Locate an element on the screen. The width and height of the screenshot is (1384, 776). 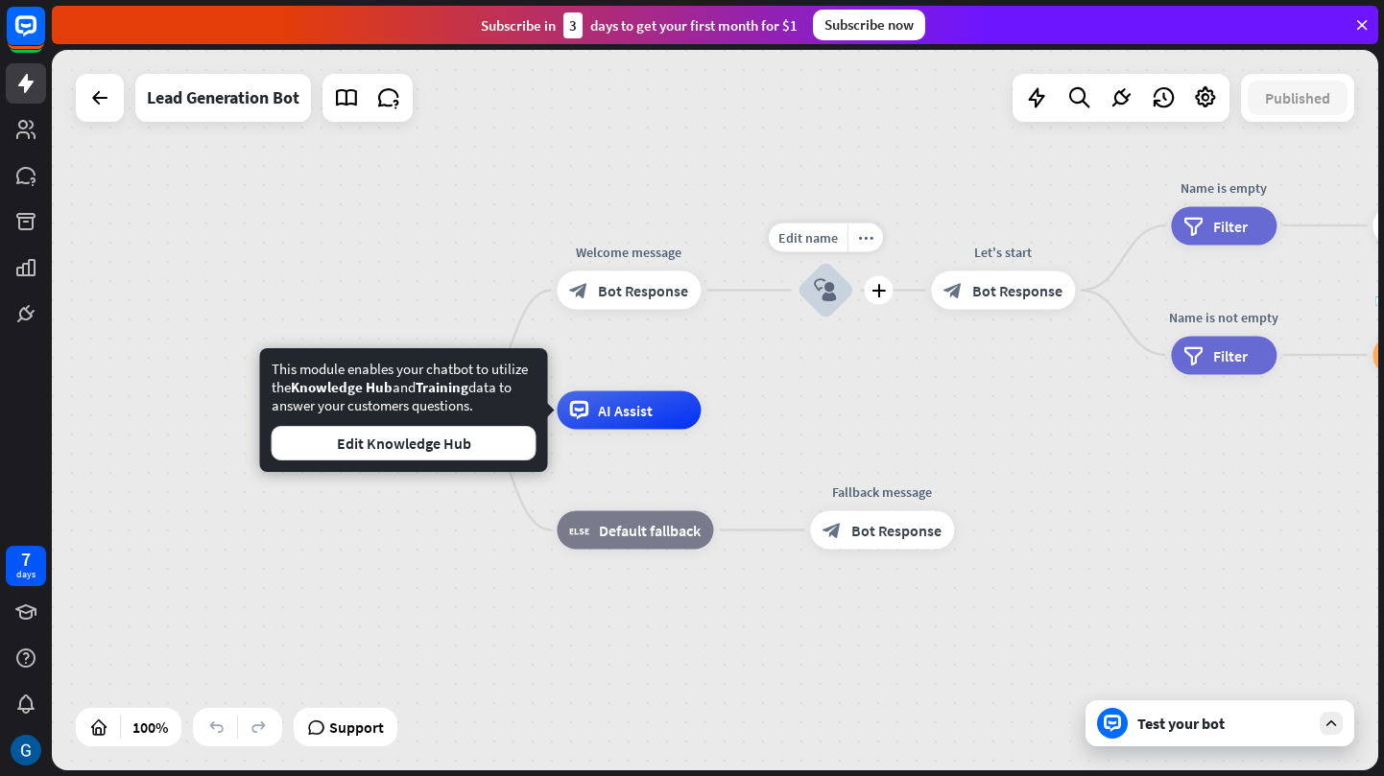
span: Support is located at coordinates (356, 727).